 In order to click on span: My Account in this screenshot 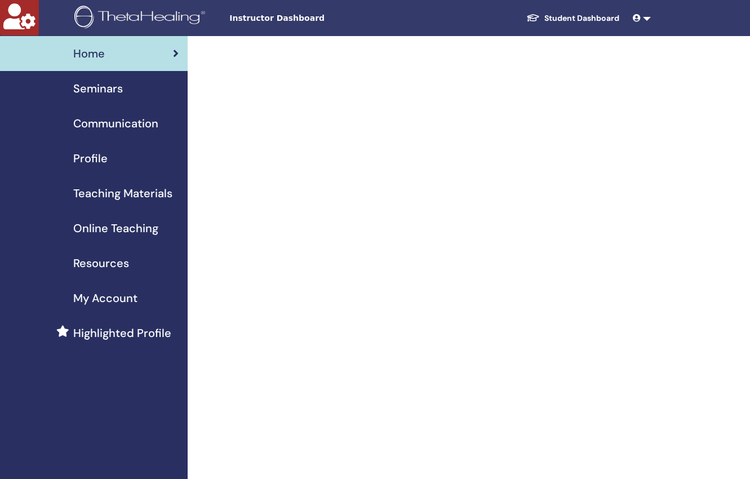, I will do `click(105, 298)`.